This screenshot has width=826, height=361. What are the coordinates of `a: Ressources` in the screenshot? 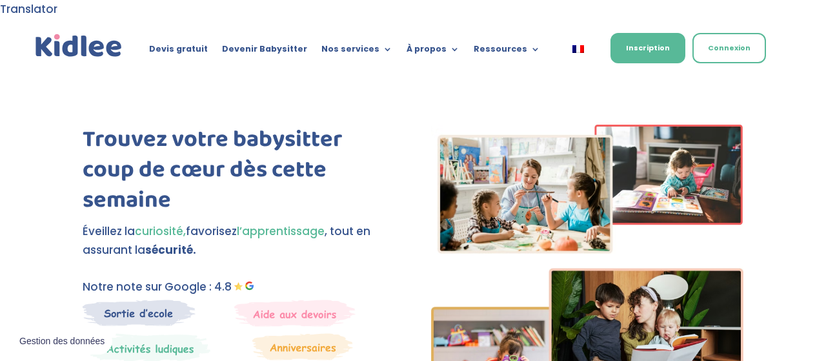 It's located at (506, 52).